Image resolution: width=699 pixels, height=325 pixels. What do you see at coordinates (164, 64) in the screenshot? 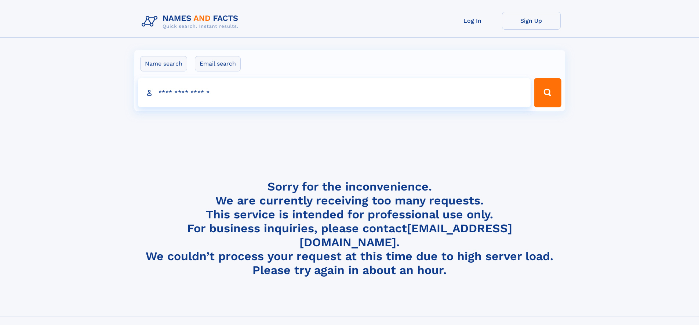
I see `label: Name search` at bounding box center [164, 64].